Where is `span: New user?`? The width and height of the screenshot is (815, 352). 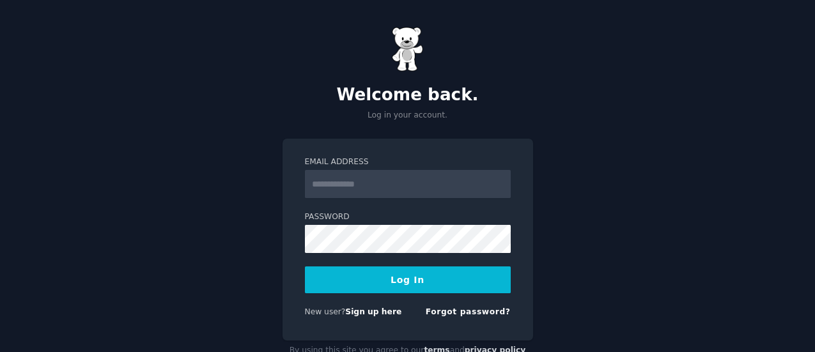
span: New user? is located at coordinates (325, 312).